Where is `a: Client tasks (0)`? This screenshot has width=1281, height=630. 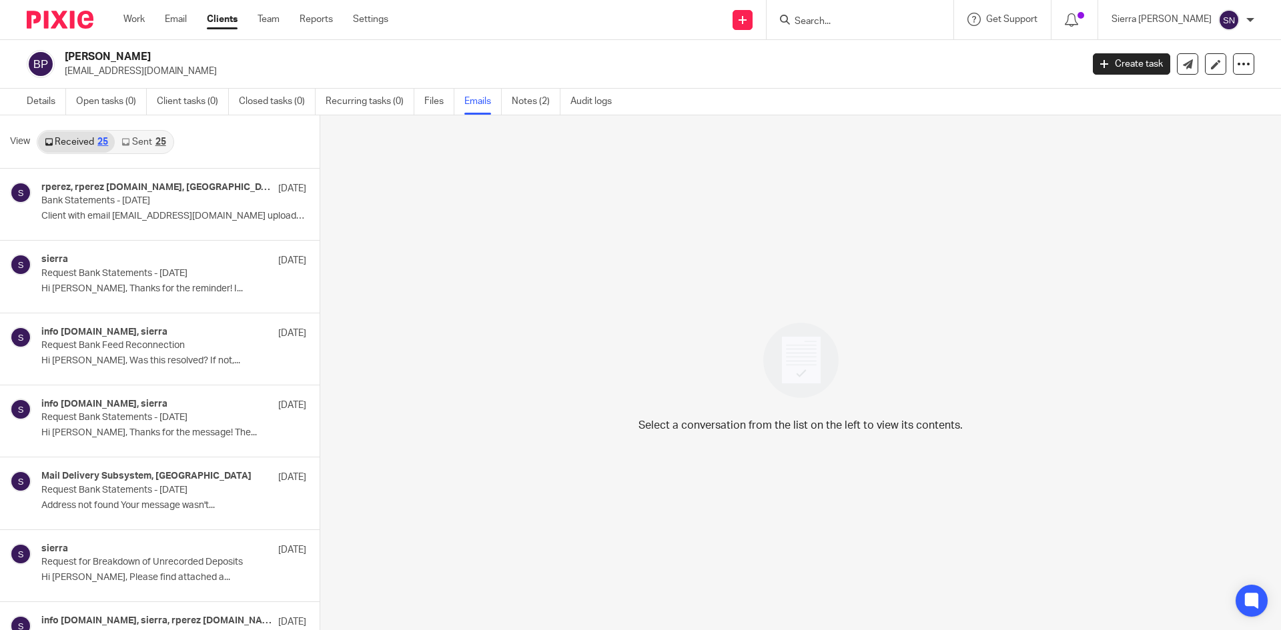 a: Client tasks (0) is located at coordinates (193, 101).